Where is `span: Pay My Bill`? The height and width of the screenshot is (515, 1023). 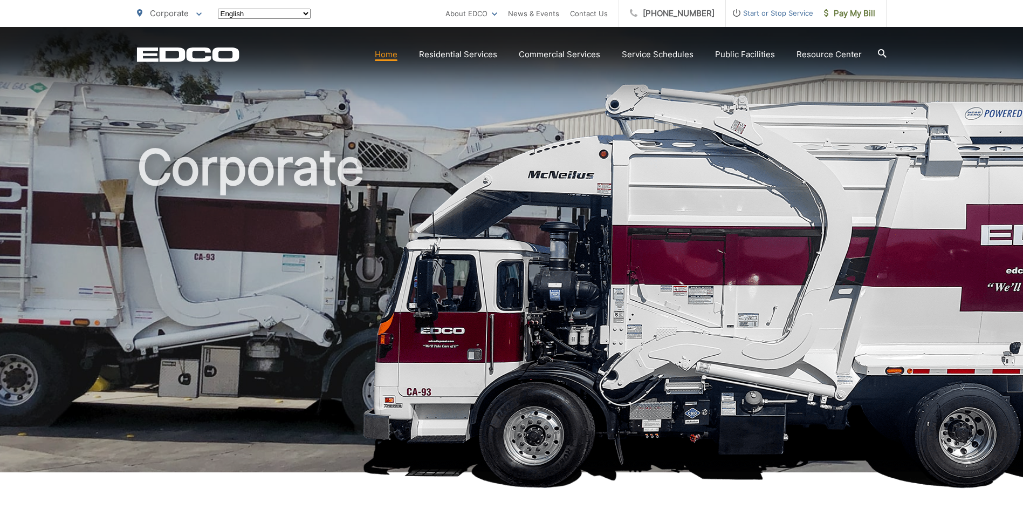 span: Pay My Bill is located at coordinates (850, 13).